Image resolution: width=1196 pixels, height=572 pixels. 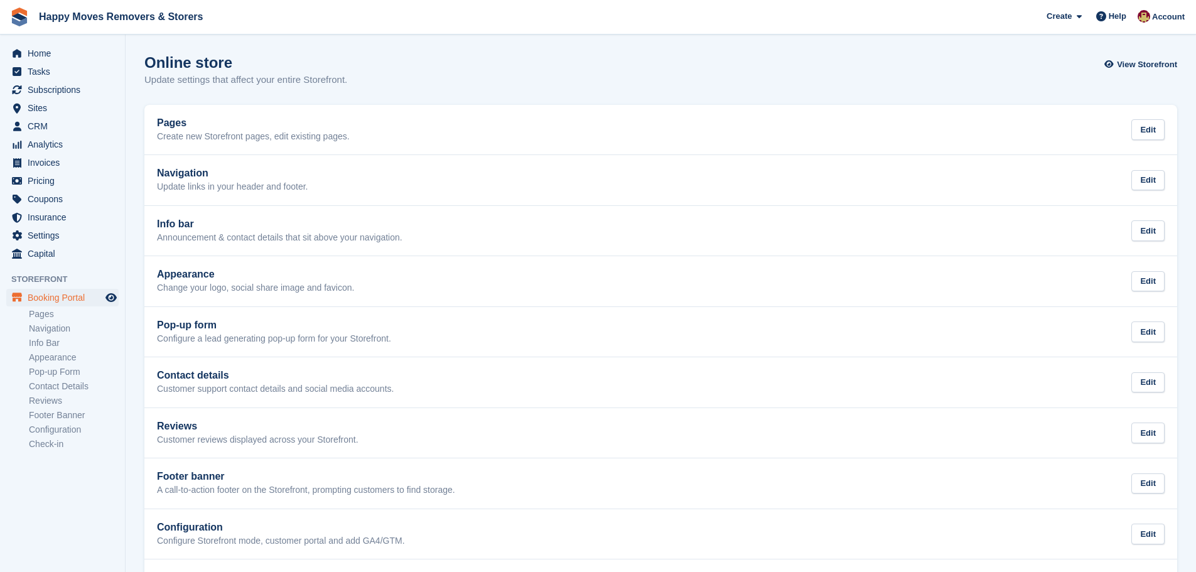 What do you see at coordinates (306, 476) in the screenshot?
I see `h2: Footer banner` at bounding box center [306, 476].